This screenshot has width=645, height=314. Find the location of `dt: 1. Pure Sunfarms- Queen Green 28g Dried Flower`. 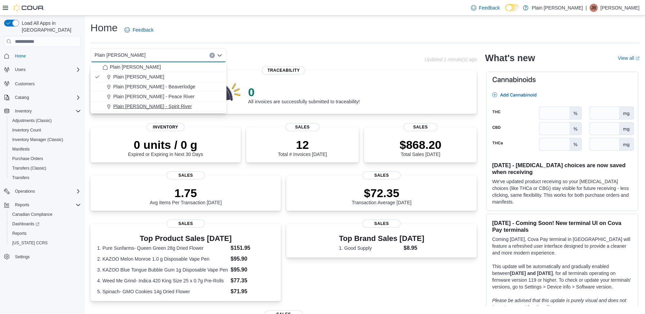

dt: 1. Pure Sunfarms- Queen Green 28g Dried Flower is located at coordinates (163, 248).